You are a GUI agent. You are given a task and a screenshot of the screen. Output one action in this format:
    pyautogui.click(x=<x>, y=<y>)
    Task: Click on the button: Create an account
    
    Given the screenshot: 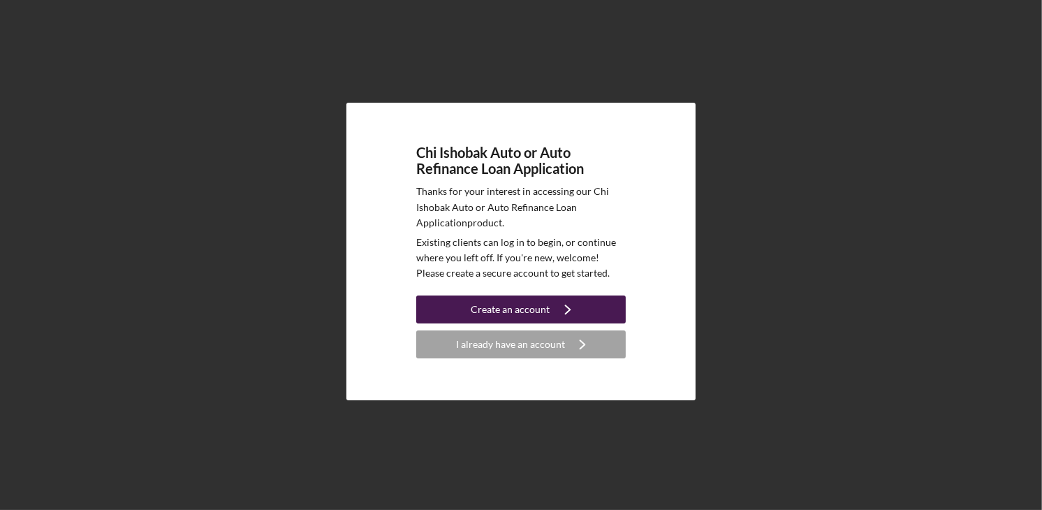 What is the action you would take?
    pyautogui.click(x=521, y=309)
    